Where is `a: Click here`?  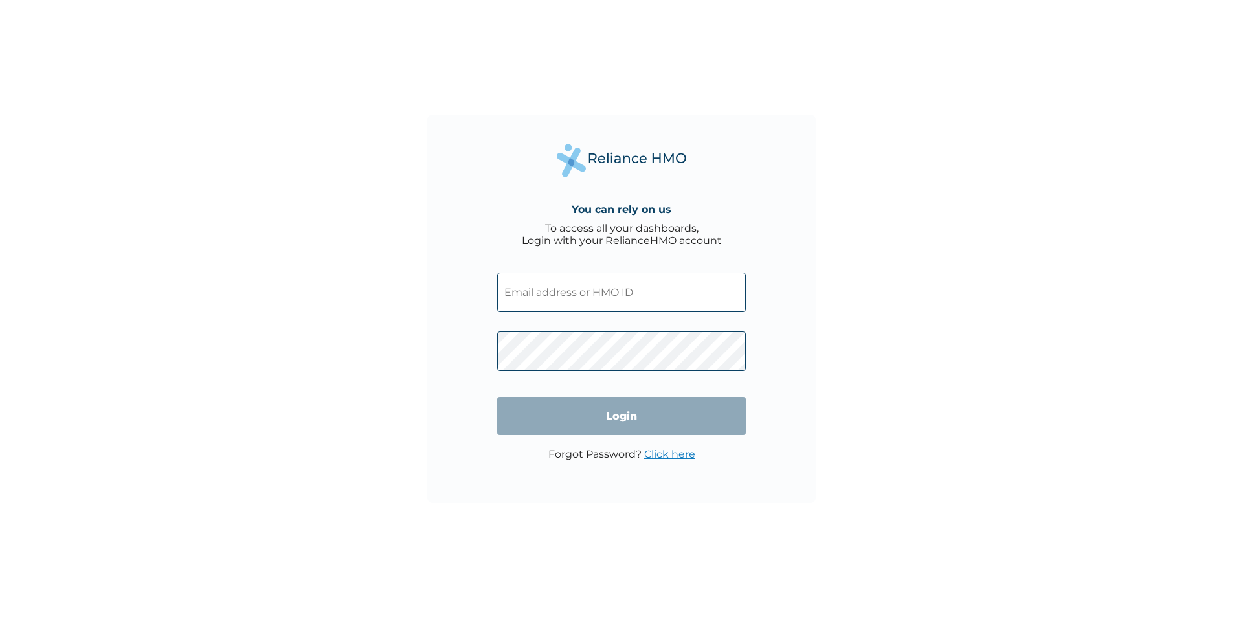 a: Click here is located at coordinates (669, 454).